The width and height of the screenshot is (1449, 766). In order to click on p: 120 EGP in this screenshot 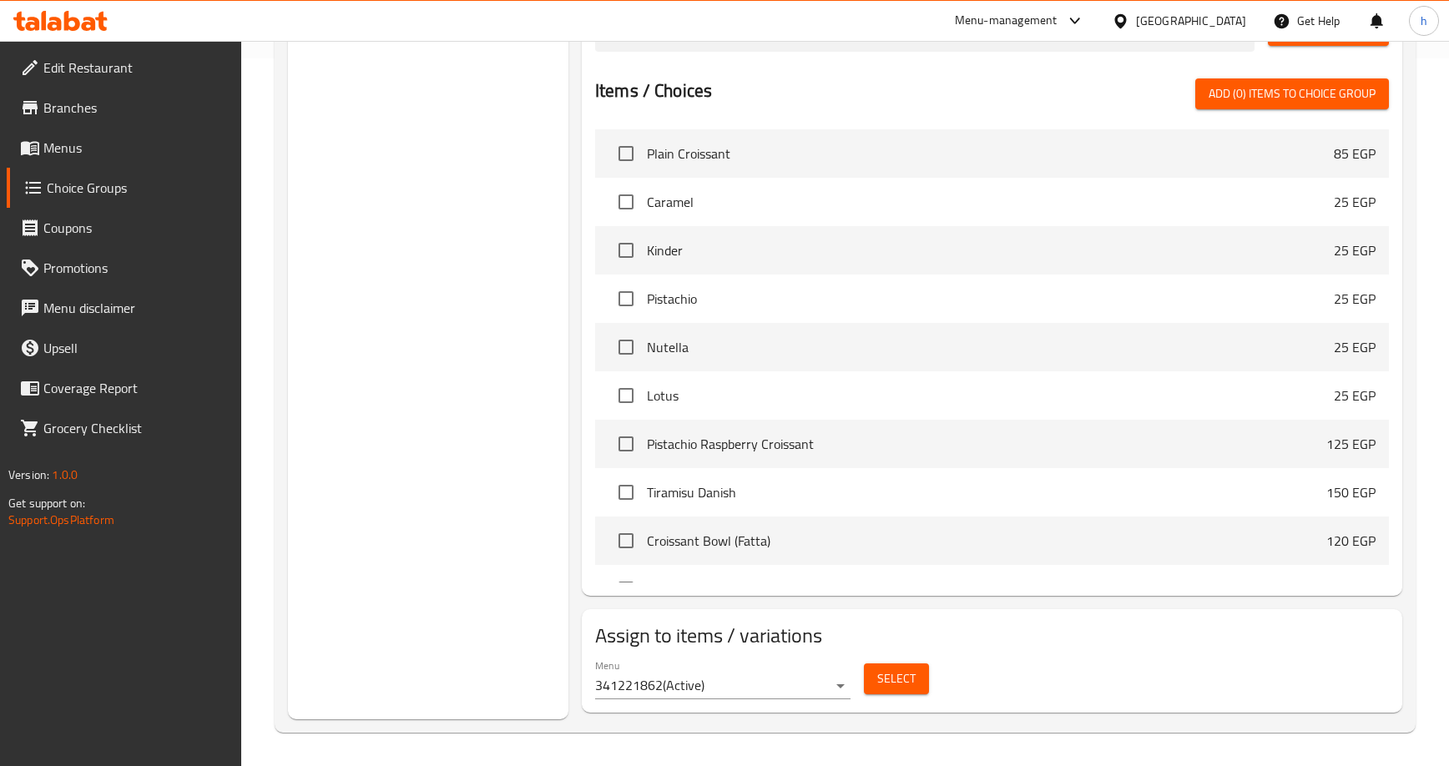, I will do `click(1351, 541)`.